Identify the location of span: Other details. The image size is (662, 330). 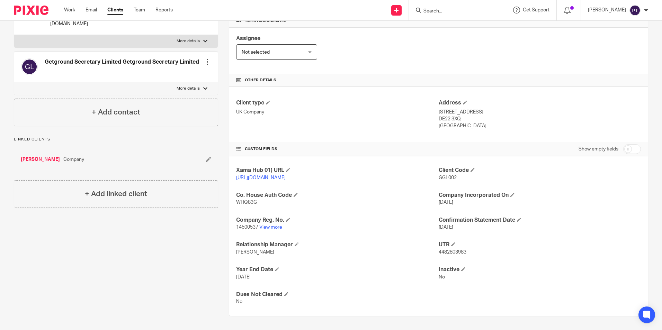
(260, 80).